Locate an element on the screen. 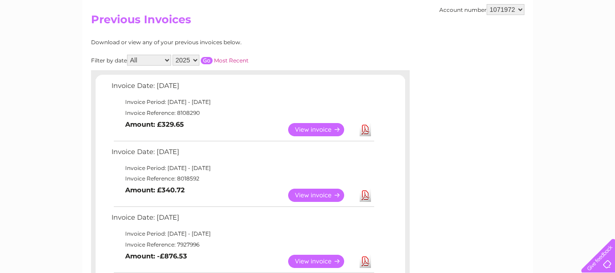  a: Telecoms is located at coordinates (517, 42).